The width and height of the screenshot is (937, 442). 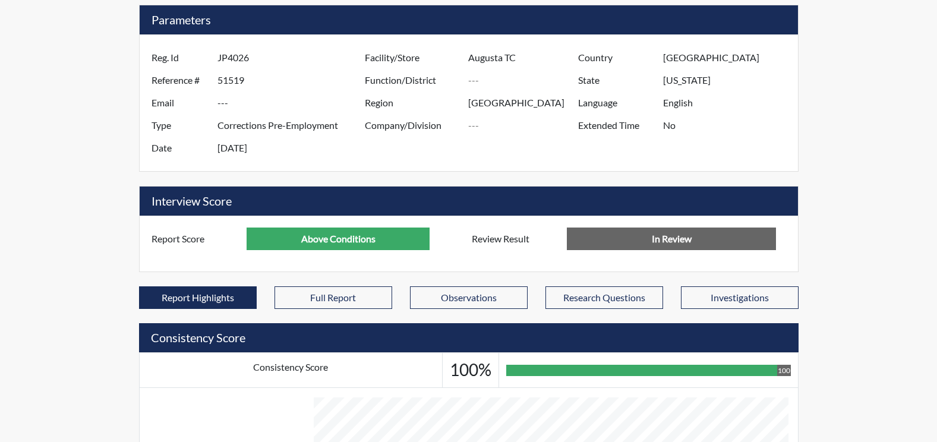 What do you see at coordinates (180, 80) in the screenshot?
I see `label: Reference #` at bounding box center [180, 80].